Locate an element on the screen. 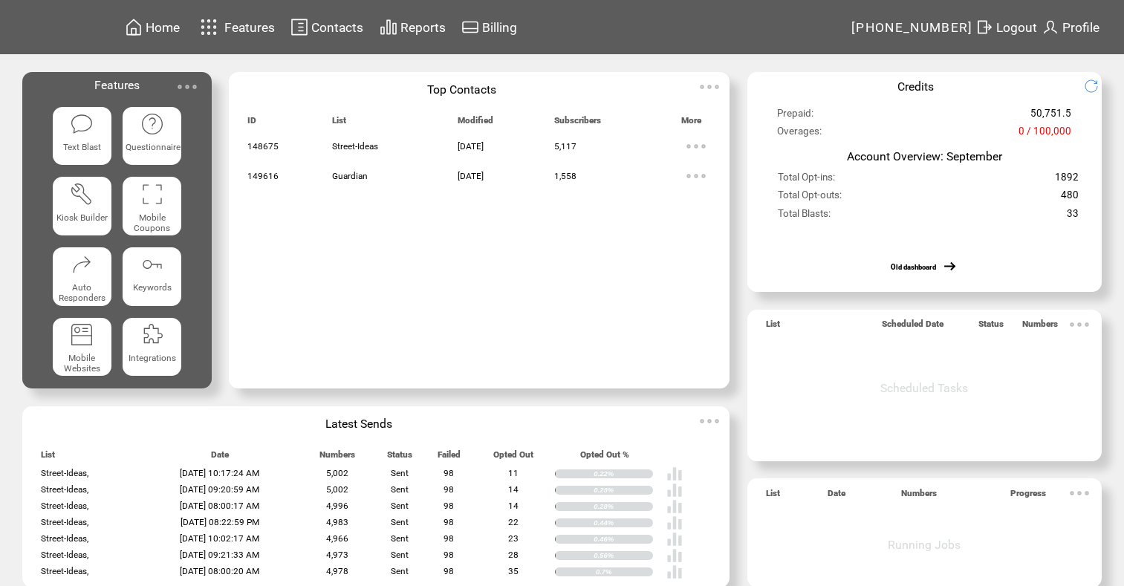 This screenshot has width=1124, height=586. span: 4,973 is located at coordinates (337, 555).